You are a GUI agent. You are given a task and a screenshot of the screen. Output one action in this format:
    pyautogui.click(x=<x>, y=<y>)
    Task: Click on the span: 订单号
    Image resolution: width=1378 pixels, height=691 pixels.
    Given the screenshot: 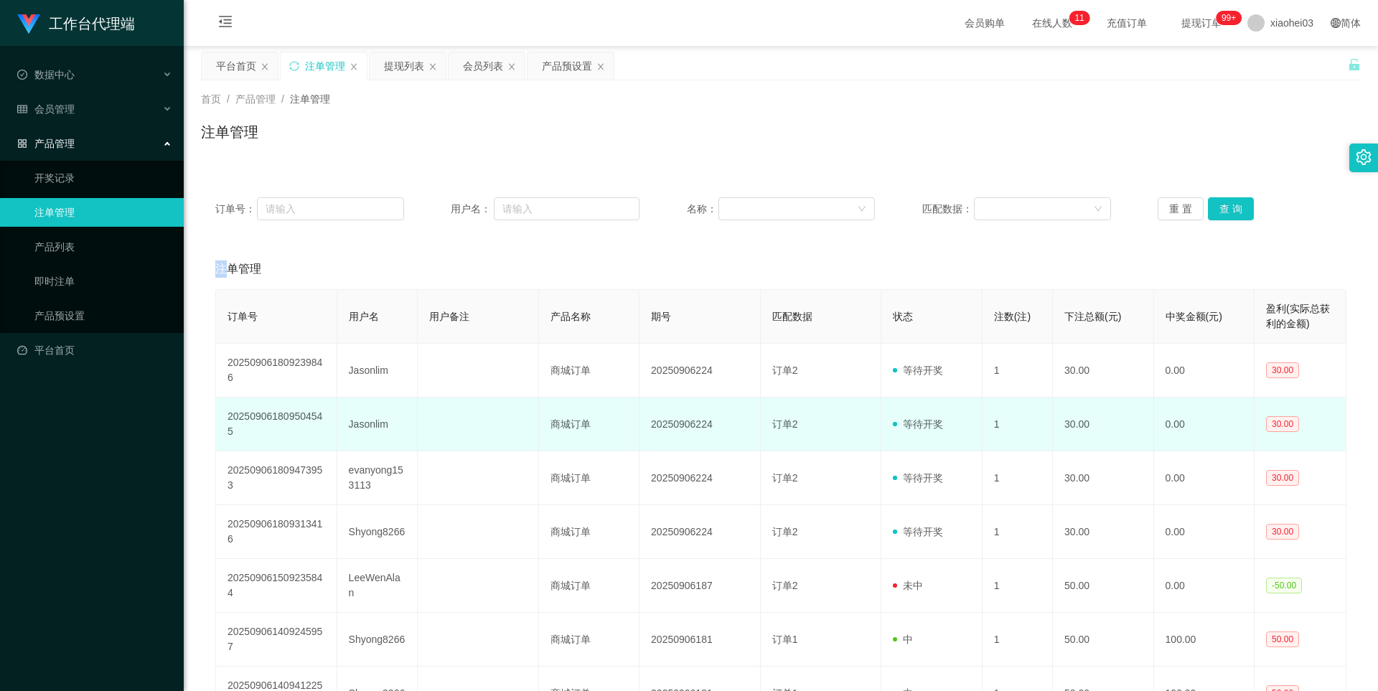 What is the action you would take?
    pyautogui.click(x=243, y=316)
    